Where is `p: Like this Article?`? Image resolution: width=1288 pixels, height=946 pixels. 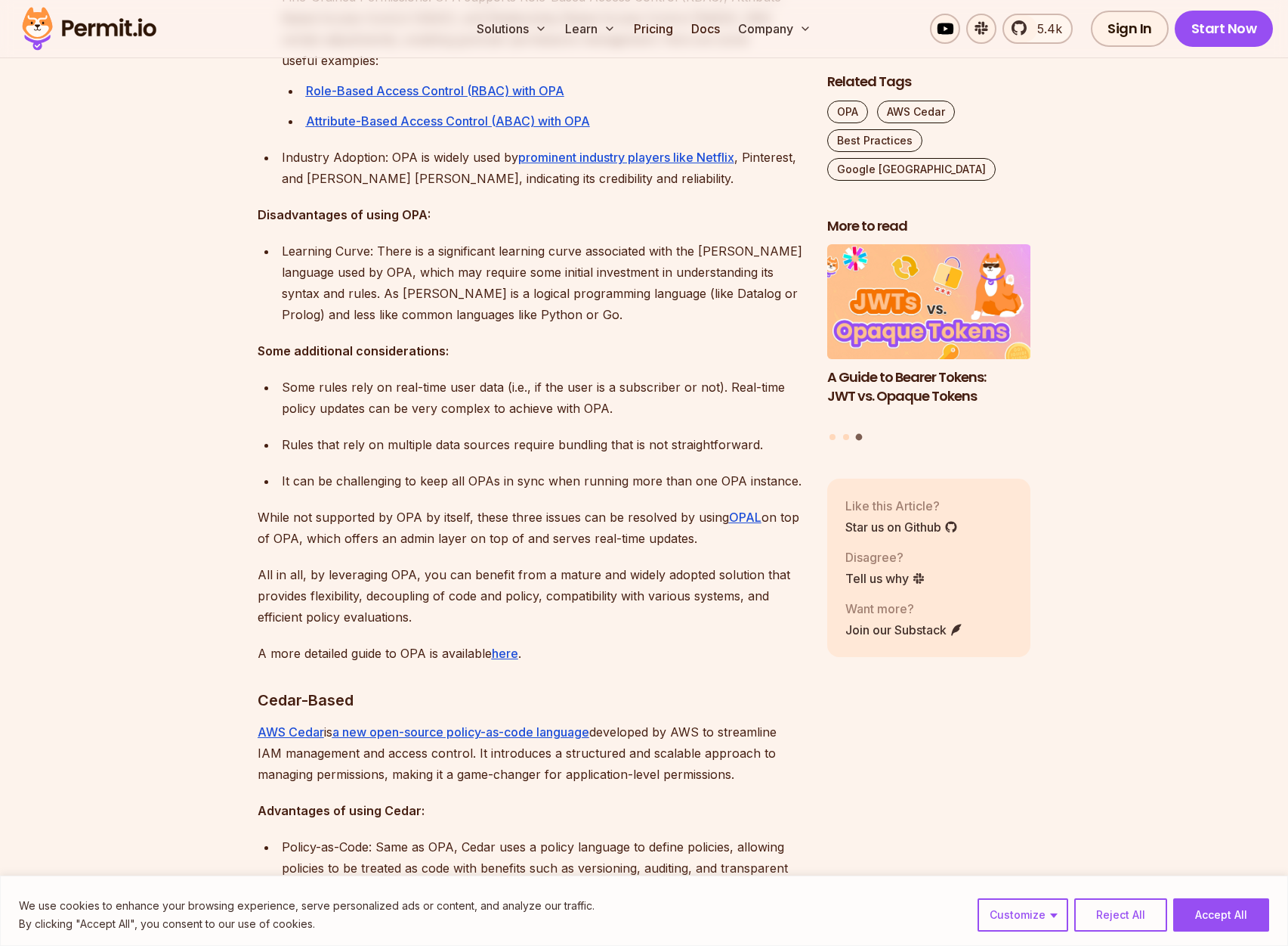 p: Like this Article? is located at coordinates (901, 505).